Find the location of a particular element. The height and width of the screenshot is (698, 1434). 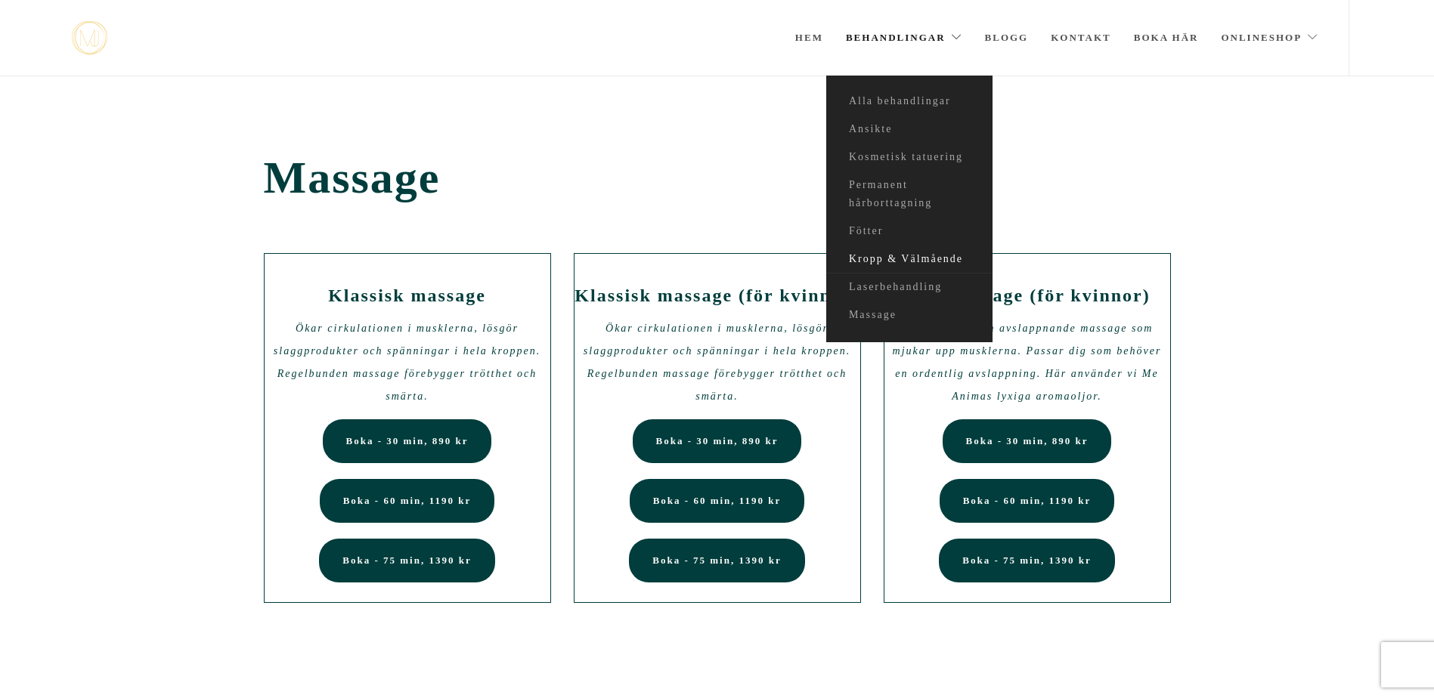

img: mjstudio is located at coordinates (89, 38).